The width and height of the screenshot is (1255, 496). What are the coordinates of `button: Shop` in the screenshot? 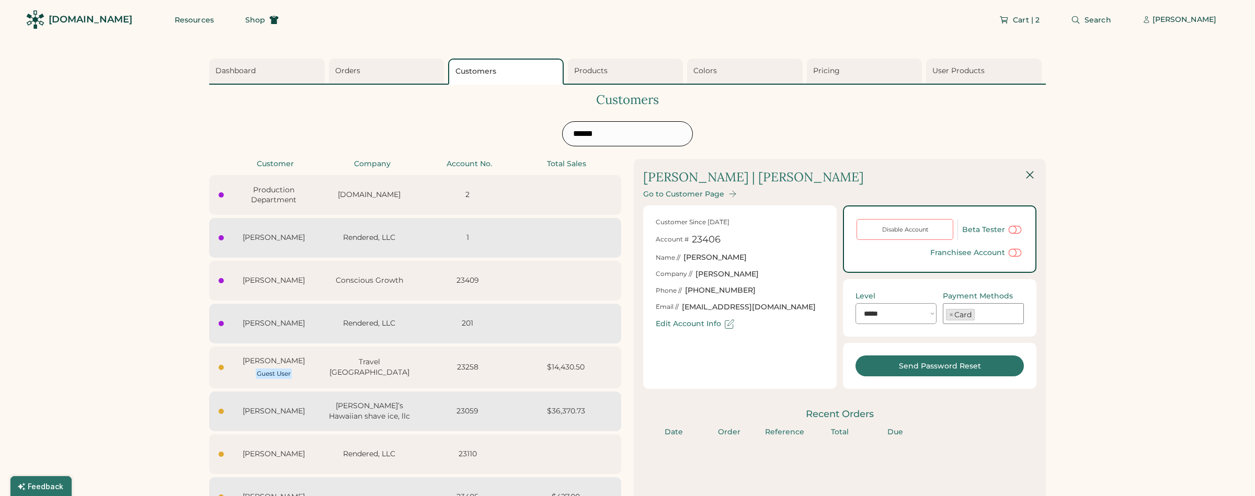 It's located at (262, 20).